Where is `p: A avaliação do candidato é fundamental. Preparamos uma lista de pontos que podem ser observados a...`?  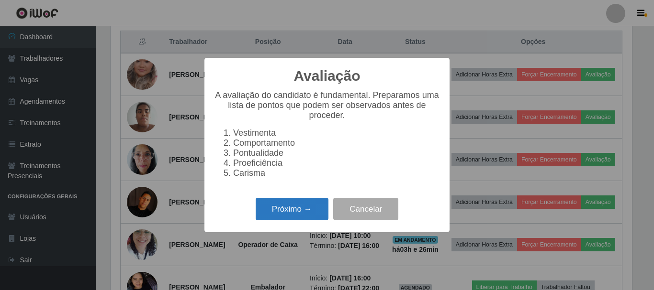 p: A avaliação do candidato é fundamental. Preparamos uma lista de pontos que podem ser observados a... is located at coordinates (327, 105).